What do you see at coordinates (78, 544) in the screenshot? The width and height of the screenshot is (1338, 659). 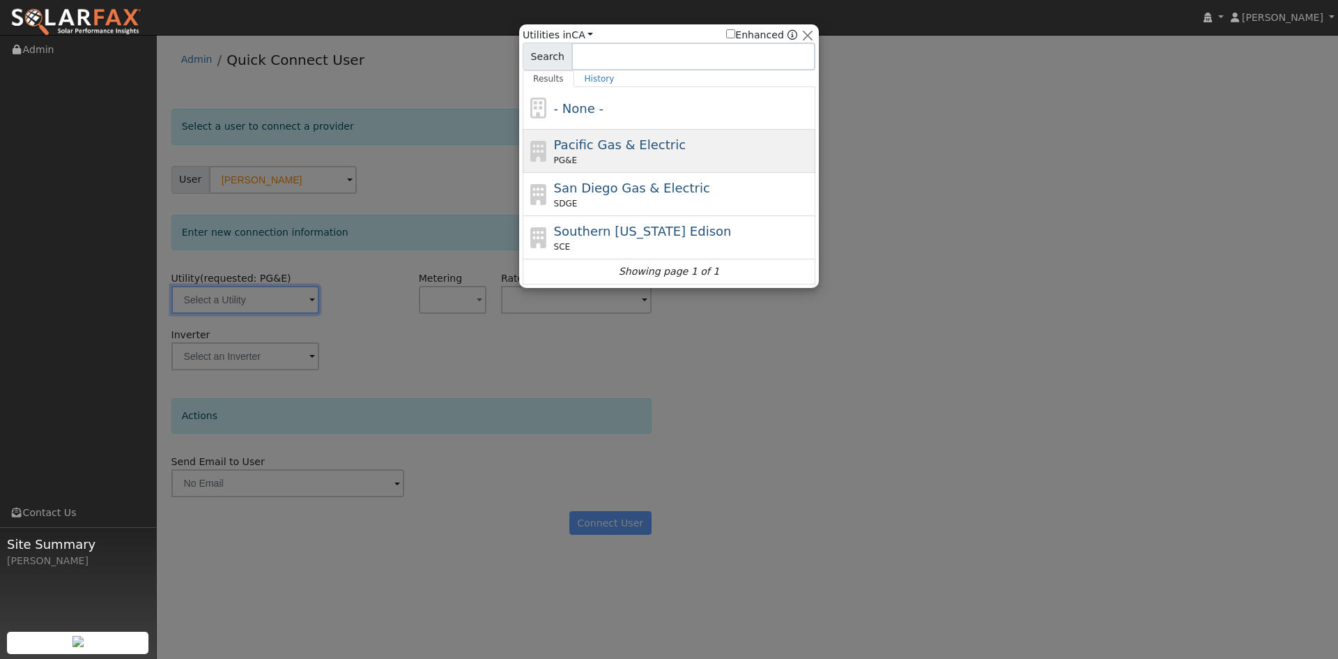 I see `span: Site Summary` at bounding box center [78, 544].